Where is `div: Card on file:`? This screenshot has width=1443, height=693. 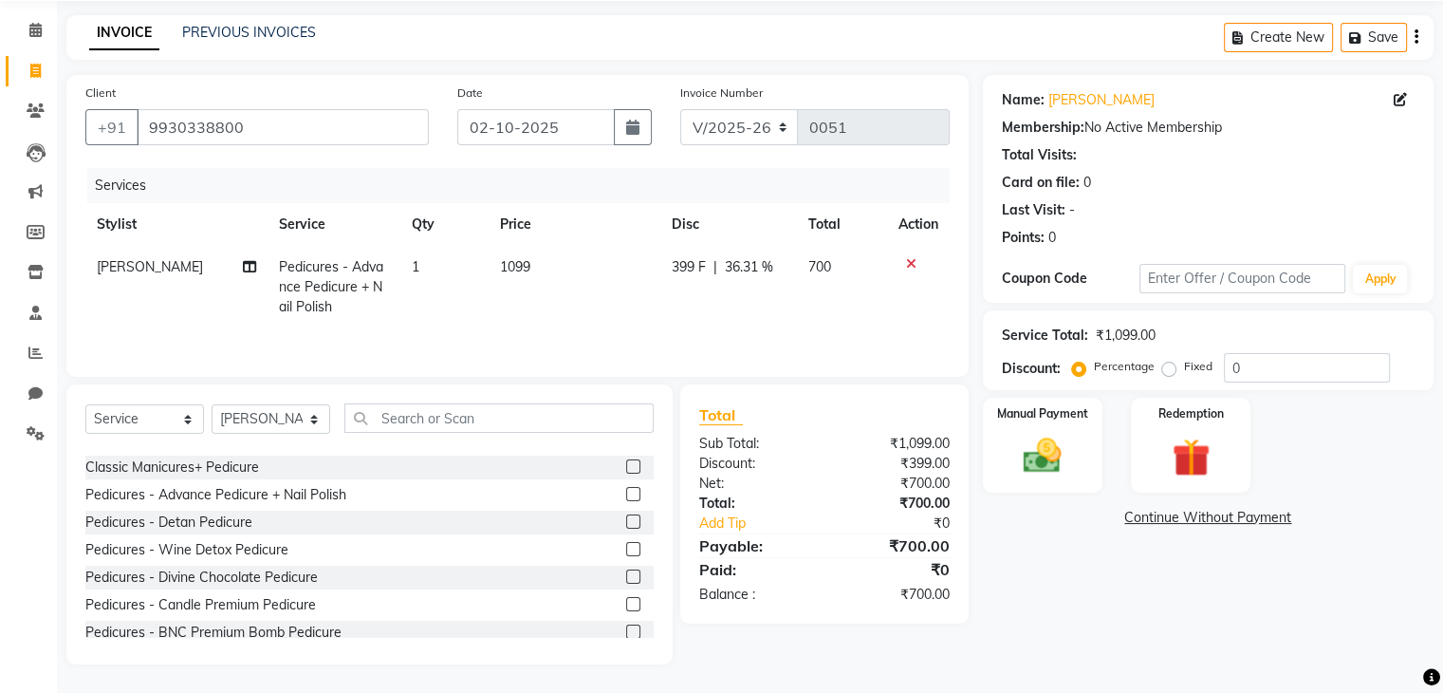
div: Card on file: is located at coordinates (1041, 182).